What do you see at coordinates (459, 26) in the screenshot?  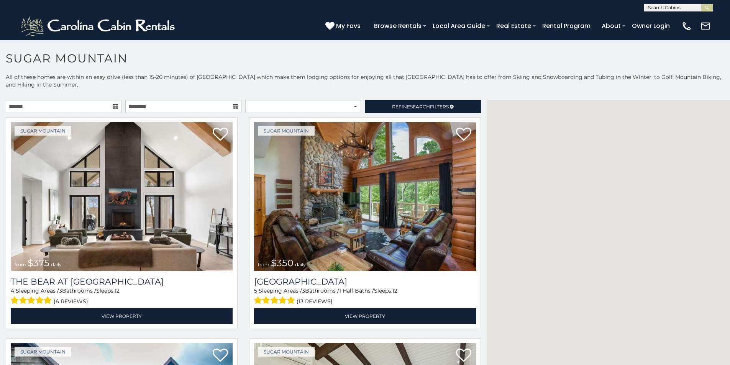 I see `a: Local Area Guide` at bounding box center [459, 26].